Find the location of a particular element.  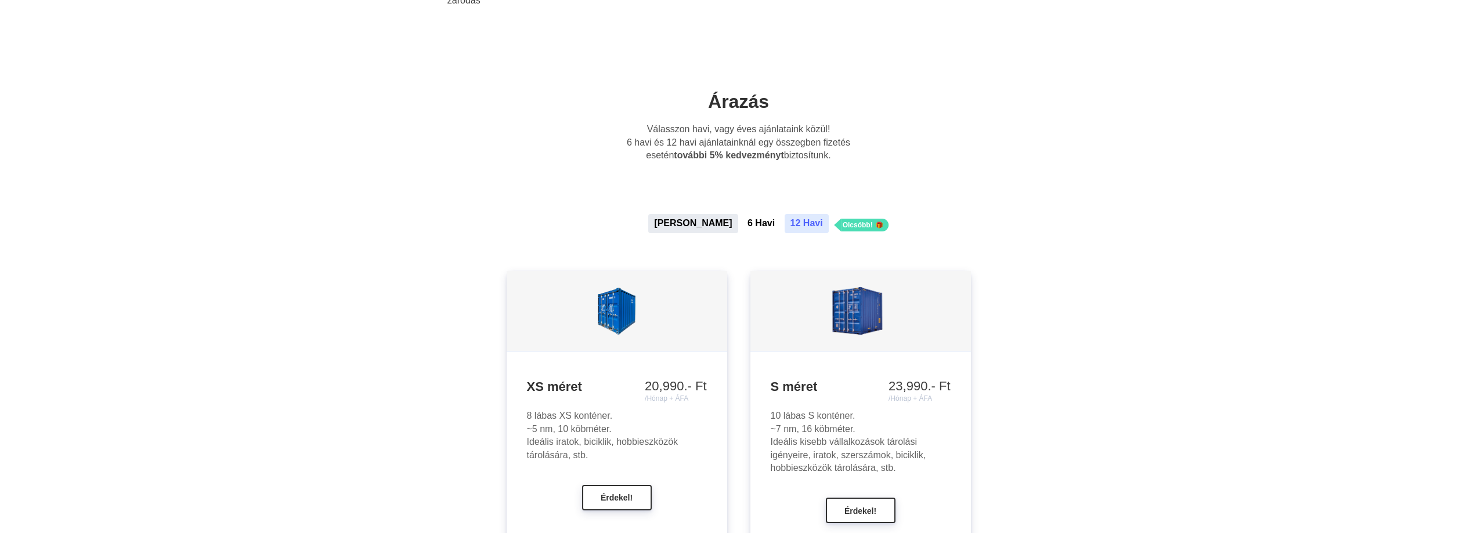

h3: XS méret is located at coordinates (617, 387).